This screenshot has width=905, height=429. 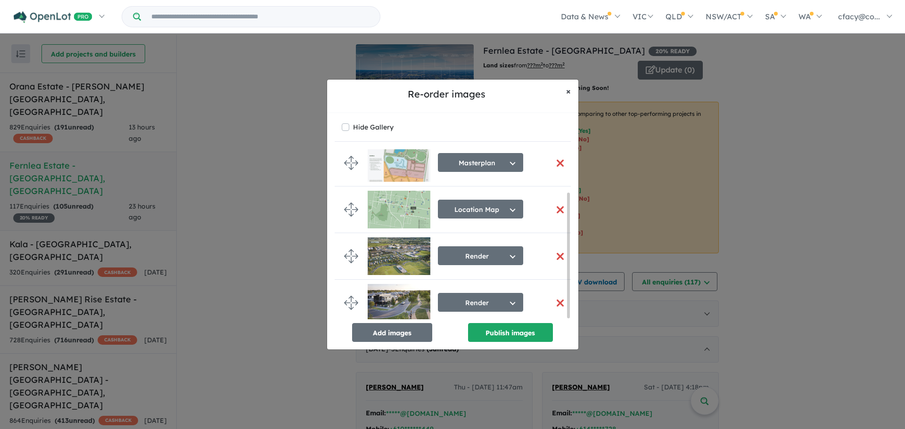 I want to click on img: Fernlea%20Estate%20-%20Clyde___1756942069_0.jpg, so click(x=399, y=303).